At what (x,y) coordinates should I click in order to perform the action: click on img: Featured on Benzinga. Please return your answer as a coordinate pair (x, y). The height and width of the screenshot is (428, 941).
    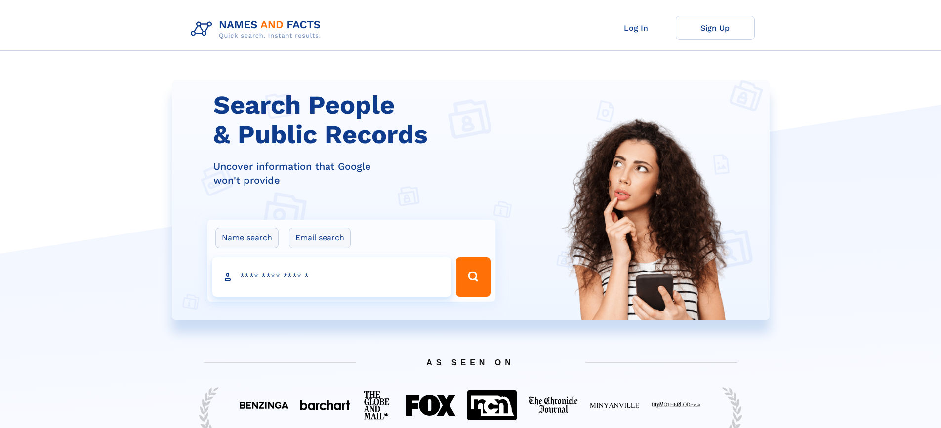
    Looking at the image, I should click on (264, 405).